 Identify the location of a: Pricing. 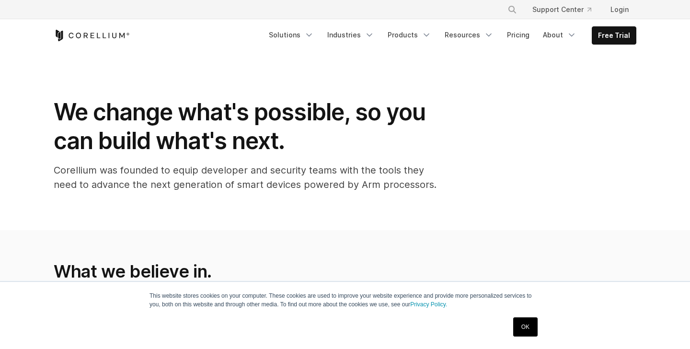
(518, 35).